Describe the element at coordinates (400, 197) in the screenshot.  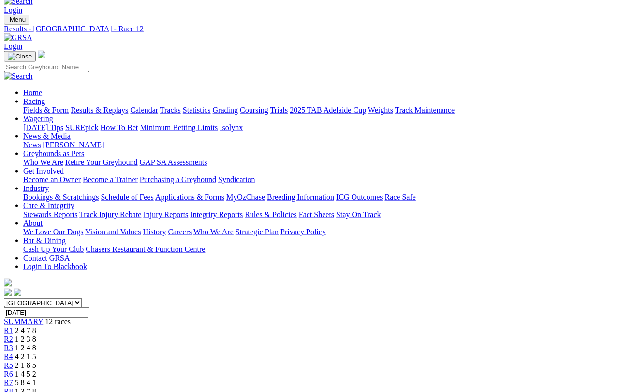
I see `a: Race Safe` at that location.